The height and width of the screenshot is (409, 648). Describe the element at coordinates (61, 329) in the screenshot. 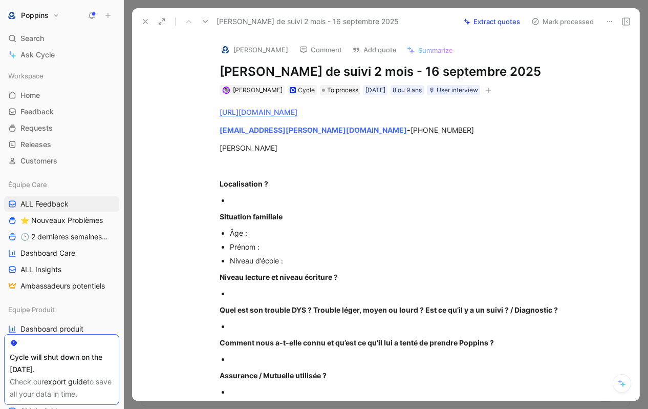

I see `a: Dashboard produit` at that location.